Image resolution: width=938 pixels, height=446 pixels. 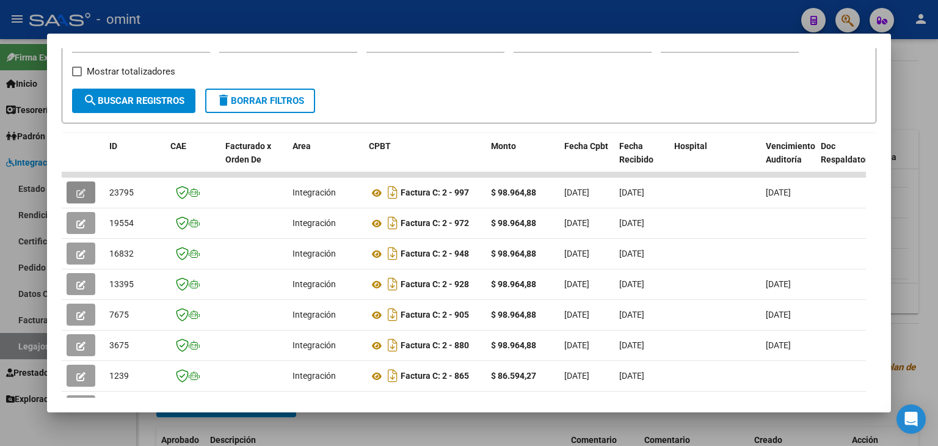 What do you see at coordinates (131, 71) in the screenshot?
I see `span: Mostrar totalizadores` at bounding box center [131, 71].